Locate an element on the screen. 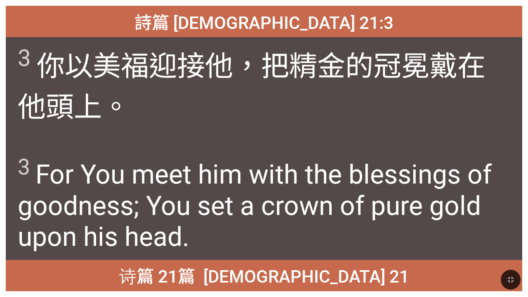  wh2896: 福 is located at coordinates (252, 87).